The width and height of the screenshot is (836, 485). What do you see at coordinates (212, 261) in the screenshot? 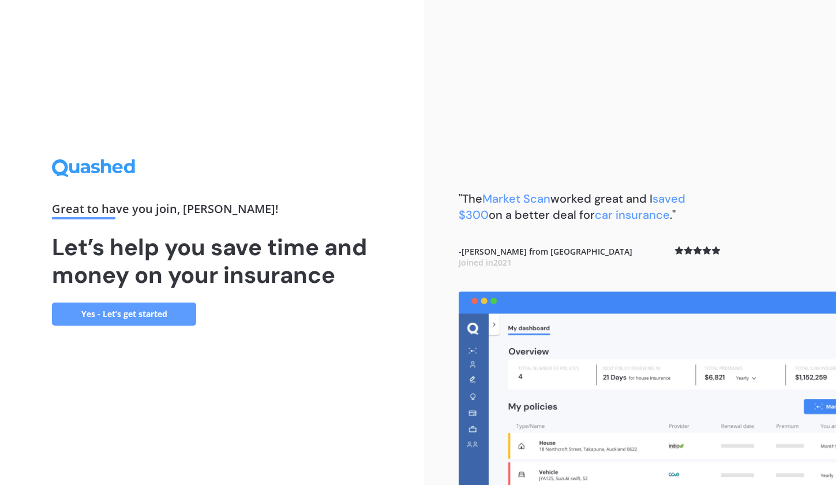
I see `h1: Let’s help you save time and money on your insurance` at bounding box center [212, 261].